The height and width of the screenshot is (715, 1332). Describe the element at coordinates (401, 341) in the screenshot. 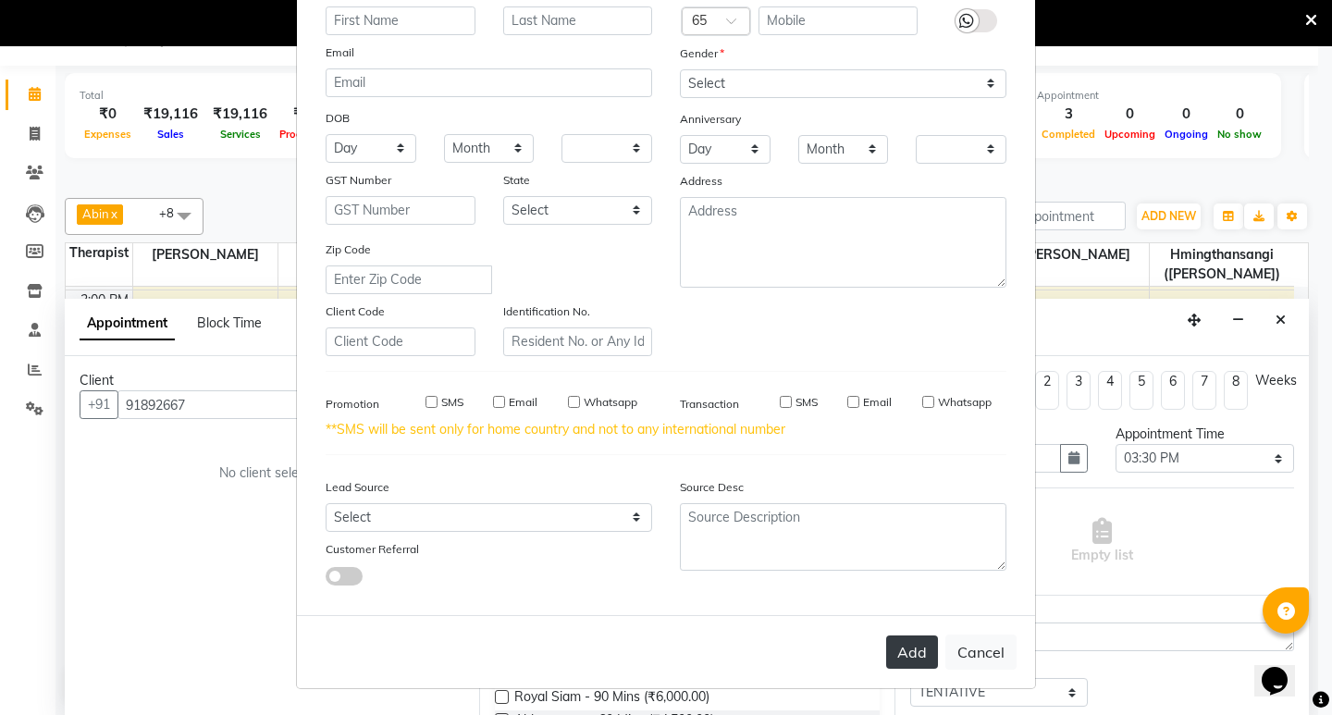

I see `input: Client Code` at that location.